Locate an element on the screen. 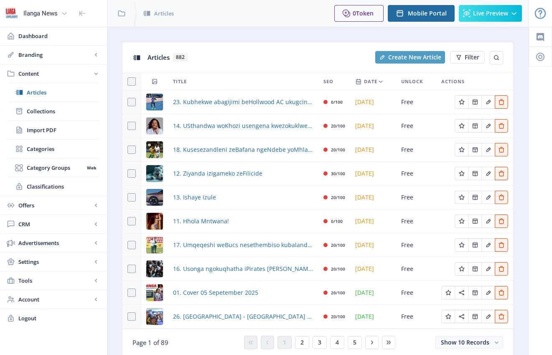 This screenshot has height=355, width=552. span: Live Preview is located at coordinates (490, 13).